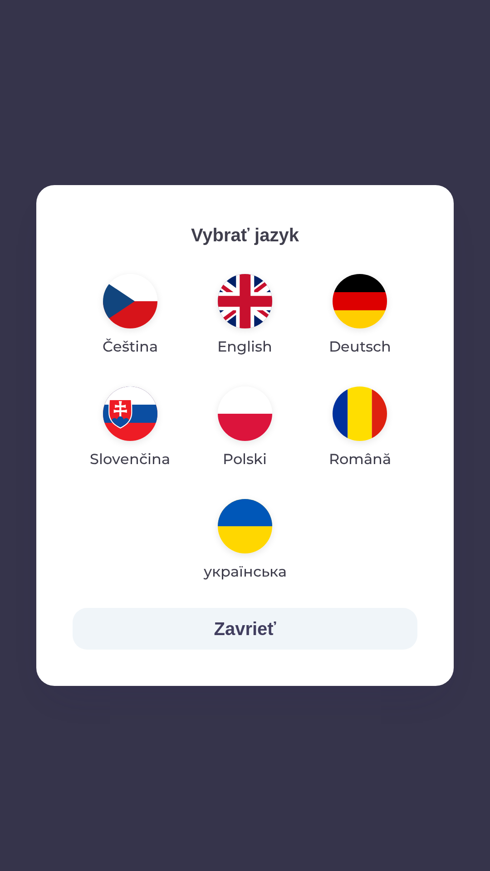 This screenshot has height=871, width=490. Describe the element at coordinates (360, 301) in the screenshot. I see `img: de flag` at that location.